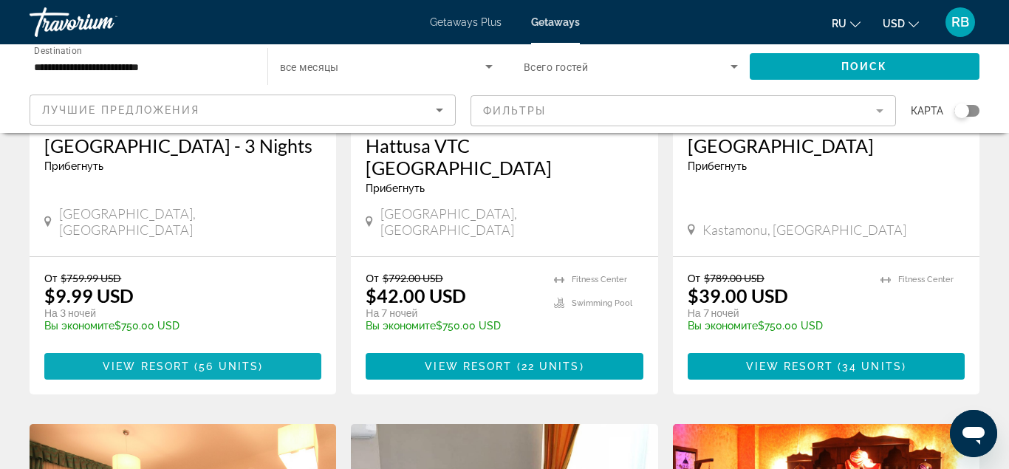 The width and height of the screenshot is (1009, 469). Describe the element at coordinates (310, 67) in the screenshot. I see `span: все месяцы` at that location.